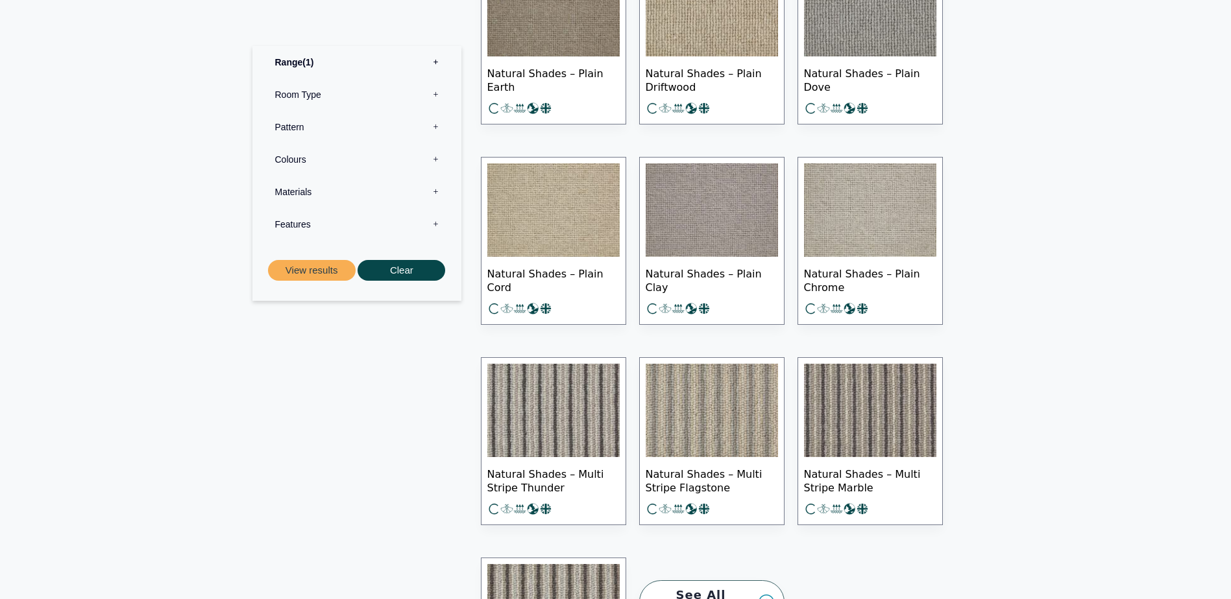 The image size is (1231, 599). Describe the element at coordinates (712, 210) in the screenshot. I see `img: organic grey wool loop` at that location.